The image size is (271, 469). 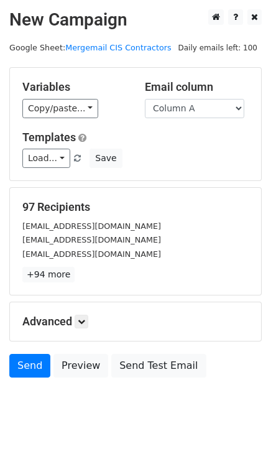 I want to click on span: Daily emails left: 100, so click(x=218, y=48).